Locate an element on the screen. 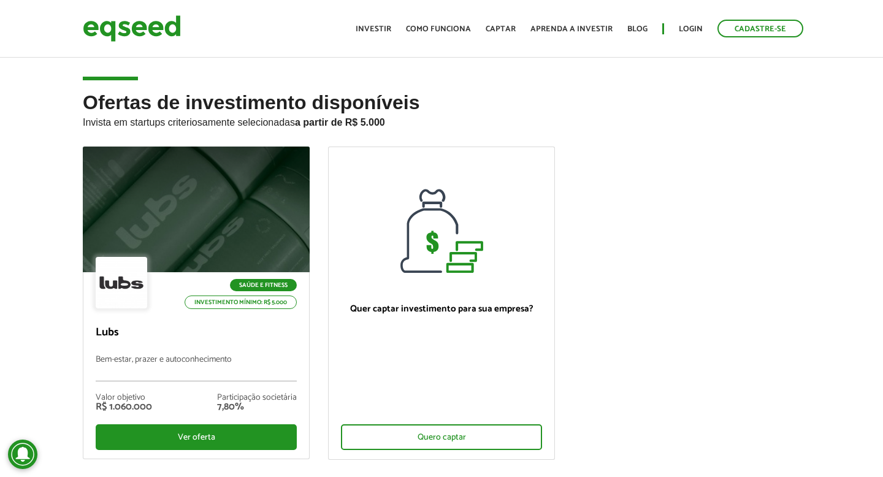 The width and height of the screenshot is (883, 477). div: Participação societária is located at coordinates (257, 398).